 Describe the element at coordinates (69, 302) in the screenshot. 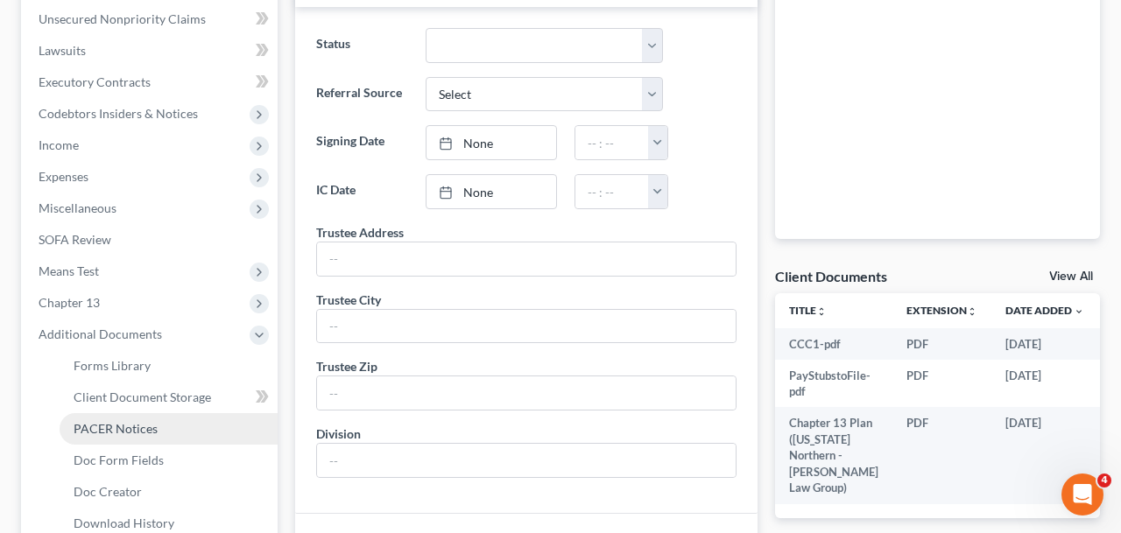

I see `span: Chapter 13` at that location.